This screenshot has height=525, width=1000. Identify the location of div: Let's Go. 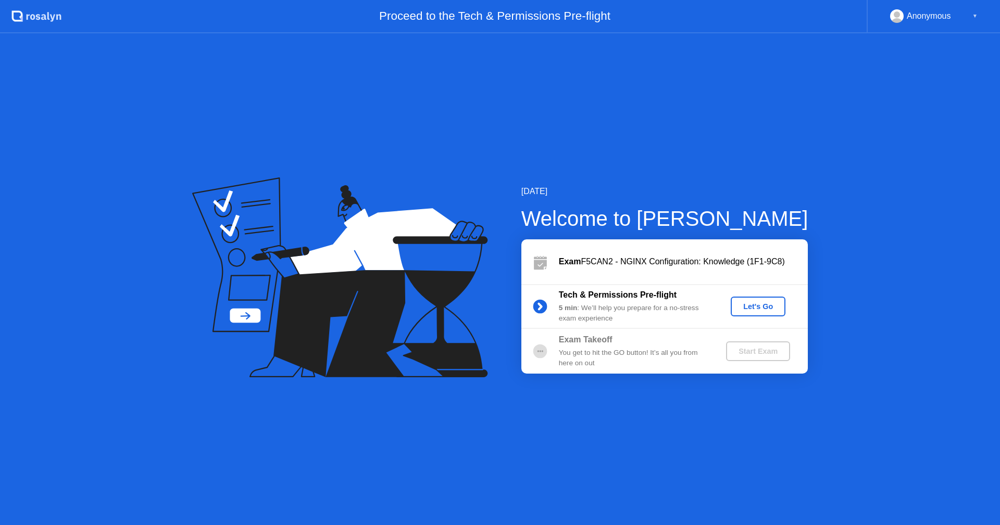
(758, 307).